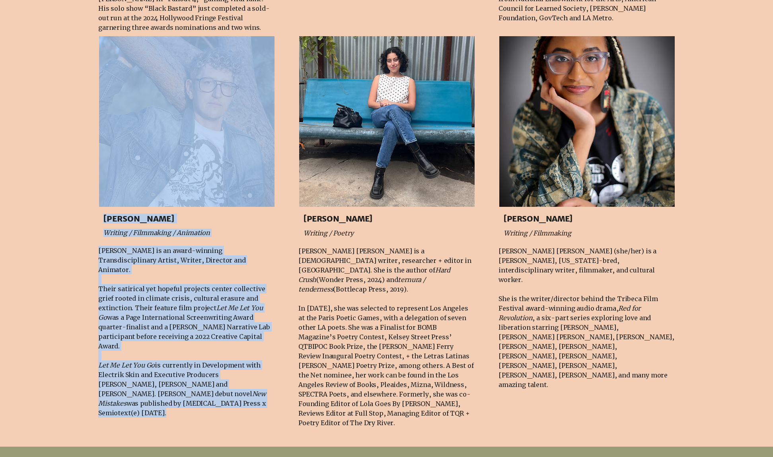  Describe the element at coordinates (186, 318) in the screenshot. I see `p: Their satirical yet hopeful projects center collective grief rooted in climate crisis, cultural e...` at that location.